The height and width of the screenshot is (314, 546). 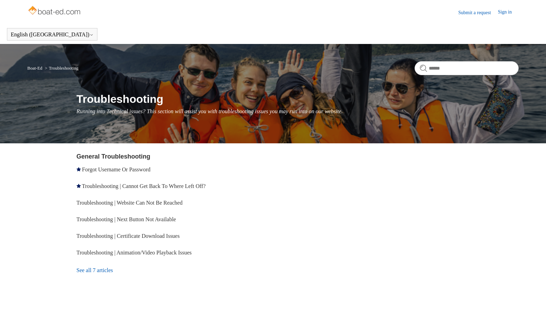 I want to click on a: Forgot Username Or Password, so click(x=116, y=169).